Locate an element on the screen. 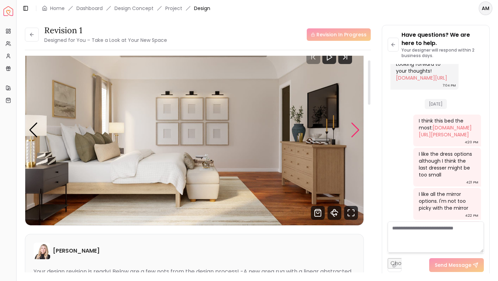 The image size is (498, 281). svg: Next Track is located at coordinates (345, 57).